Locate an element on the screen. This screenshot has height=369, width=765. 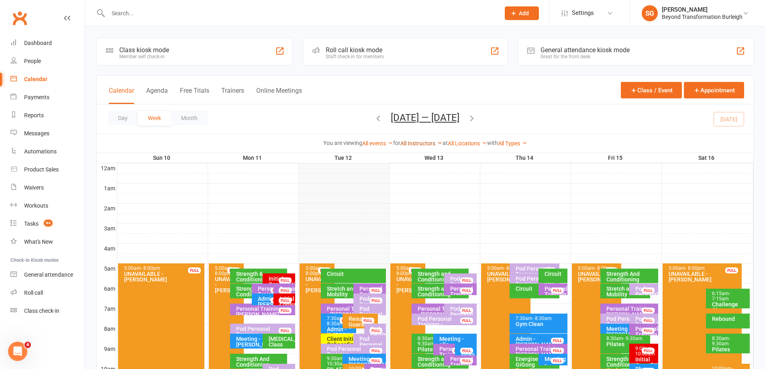
button: Trainers is located at coordinates (233, 95).